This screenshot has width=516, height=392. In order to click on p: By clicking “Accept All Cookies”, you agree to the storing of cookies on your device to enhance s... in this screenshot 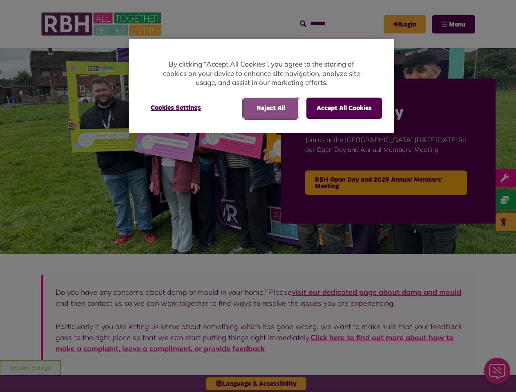, I will do `click(261, 73)`.